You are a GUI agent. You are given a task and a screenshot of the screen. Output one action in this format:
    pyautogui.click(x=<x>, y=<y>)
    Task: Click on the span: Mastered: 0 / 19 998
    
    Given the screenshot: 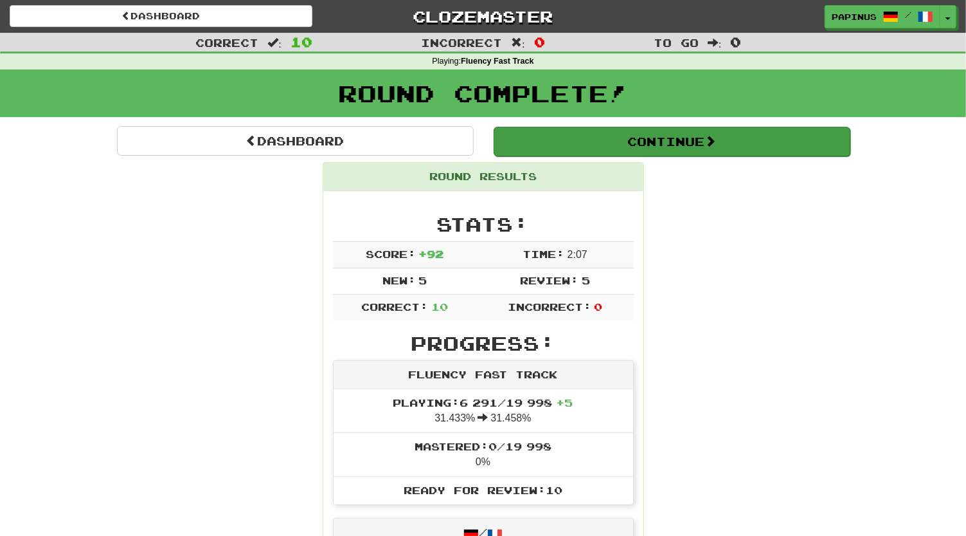 What is the action you would take?
    pyautogui.click(x=483, y=446)
    